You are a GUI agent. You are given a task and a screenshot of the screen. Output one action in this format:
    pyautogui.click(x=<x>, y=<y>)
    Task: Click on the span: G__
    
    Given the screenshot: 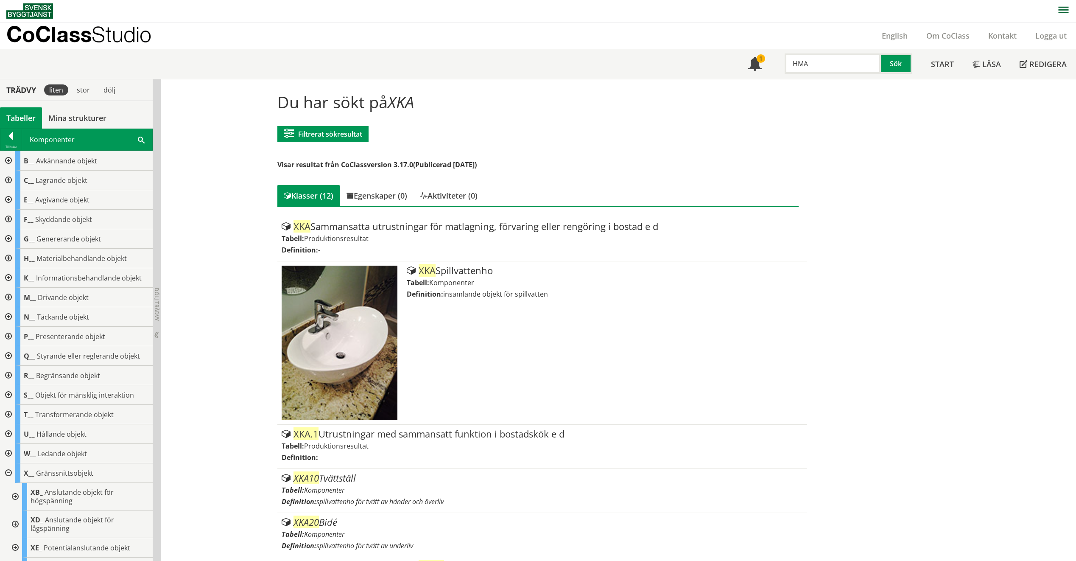 What is the action you would take?
    pyautogui.click(x=29, y=239)
    